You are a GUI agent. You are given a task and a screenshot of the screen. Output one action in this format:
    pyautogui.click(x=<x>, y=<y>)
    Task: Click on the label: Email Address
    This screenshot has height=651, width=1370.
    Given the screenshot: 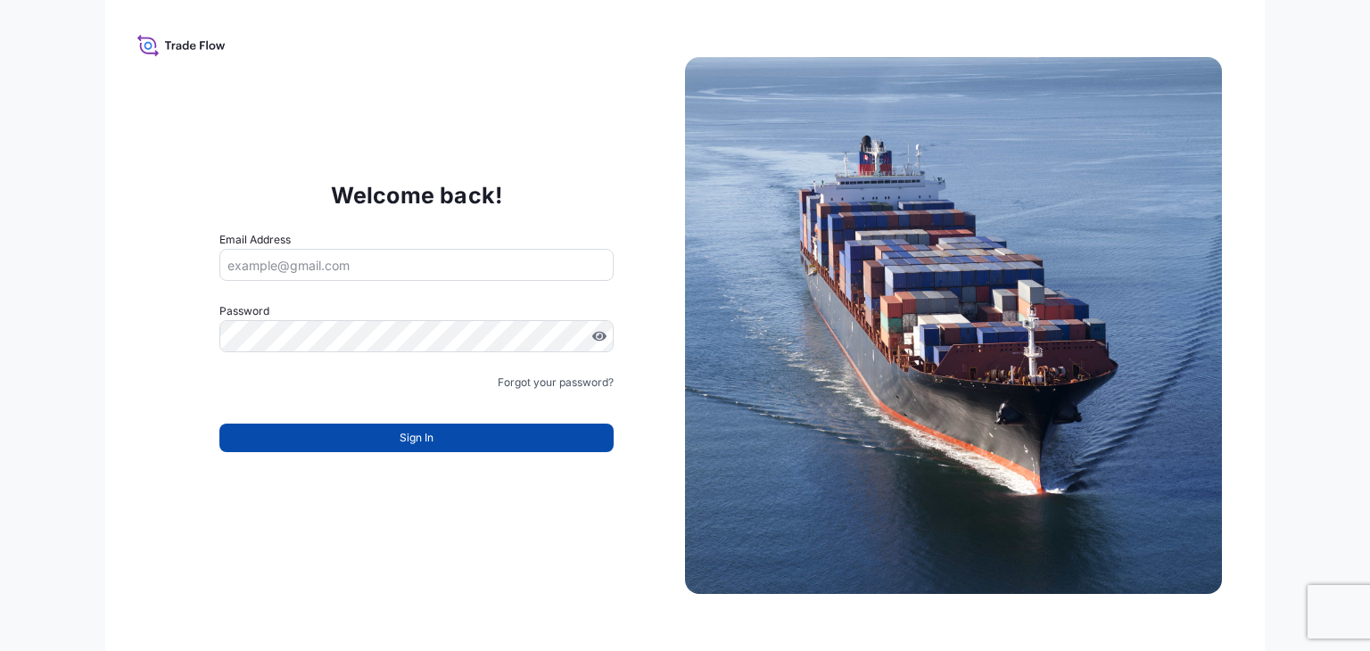 What is the action you would take?
    pyautogui.click(x=255, y=240)
    